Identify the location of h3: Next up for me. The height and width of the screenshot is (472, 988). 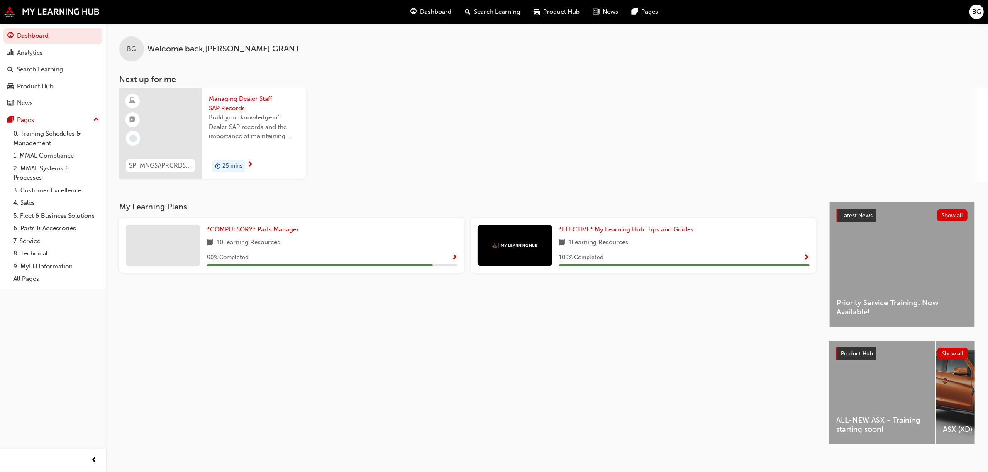
(547, 79).